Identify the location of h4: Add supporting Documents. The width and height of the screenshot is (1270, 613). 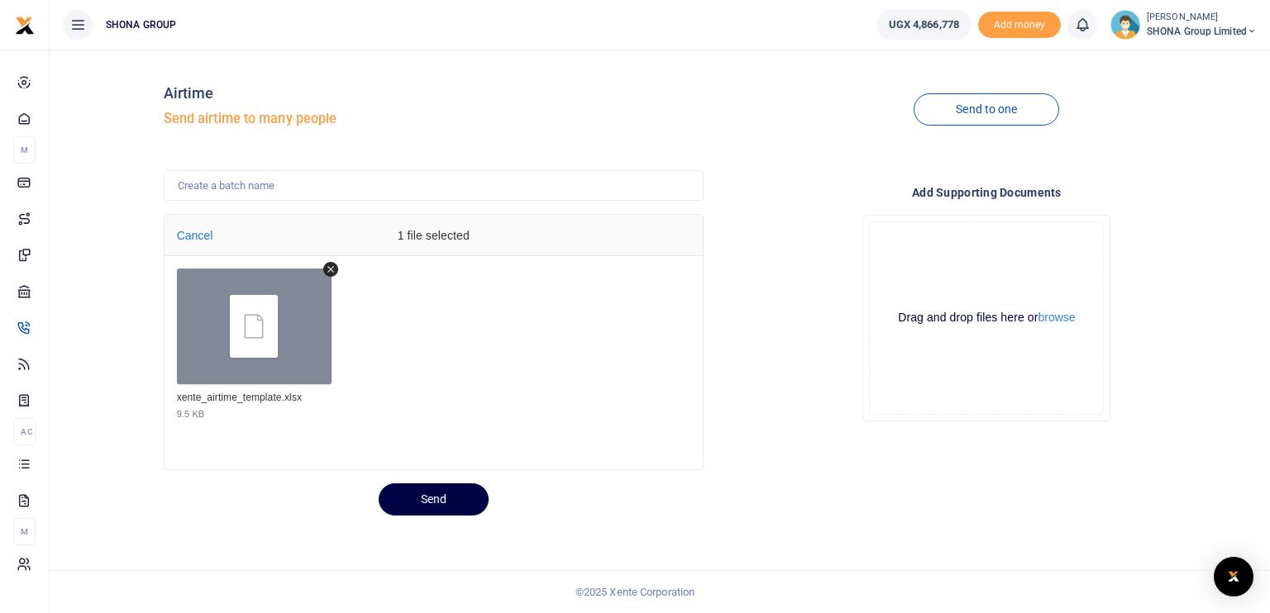
(986, 193).